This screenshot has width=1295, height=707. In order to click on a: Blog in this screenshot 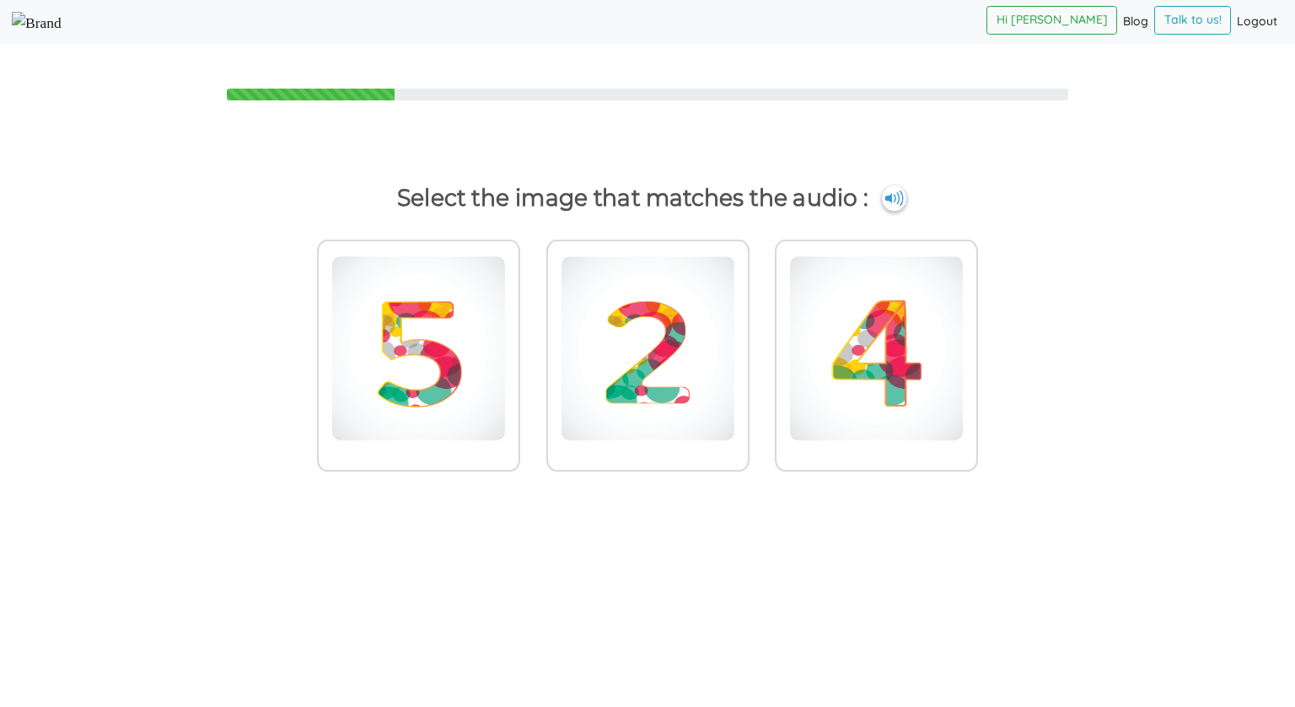, I will do `click(1136, 22)`.